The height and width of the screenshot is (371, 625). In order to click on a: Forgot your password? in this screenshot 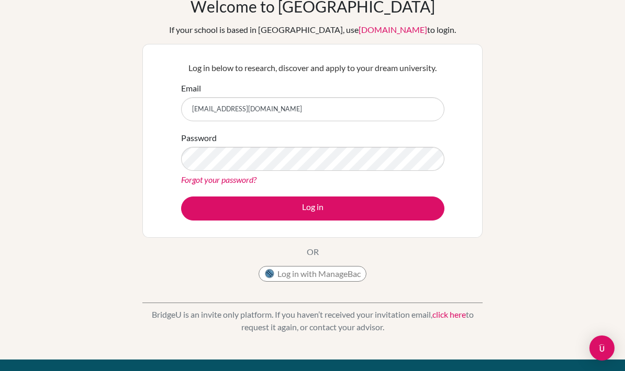, I will do `click(219, 179)`.